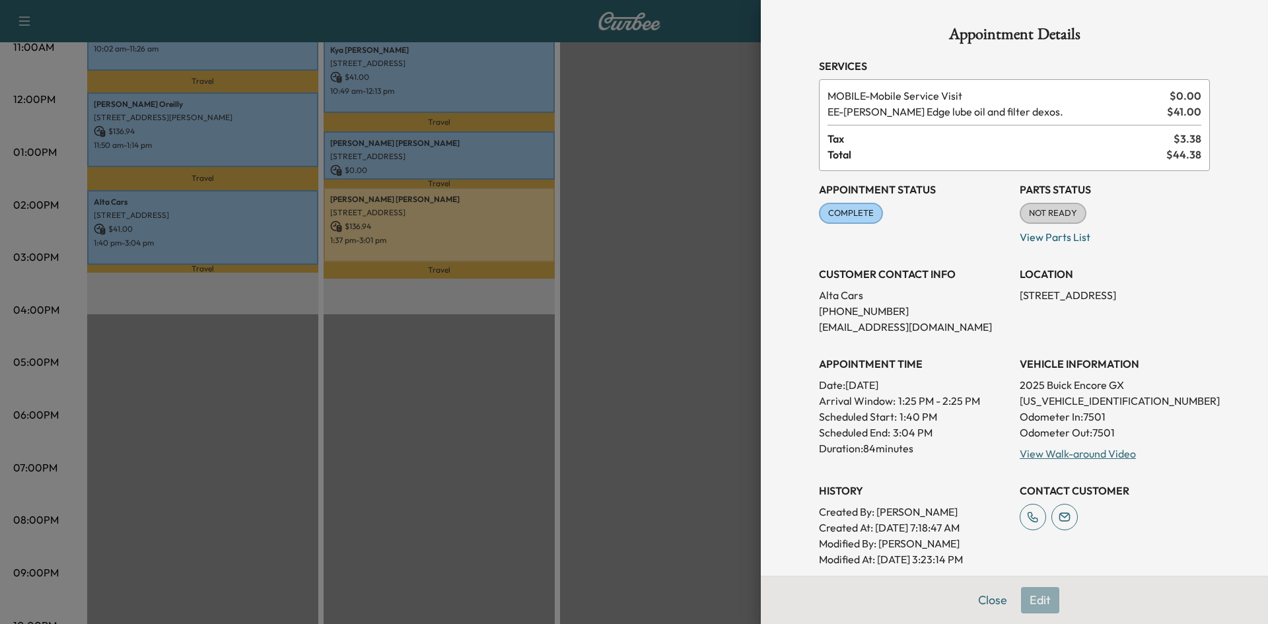 The height and width of the screenshot is (624, 1268). I want to click on h3: CONTACT CUSTOMER, so click(1115, 491).